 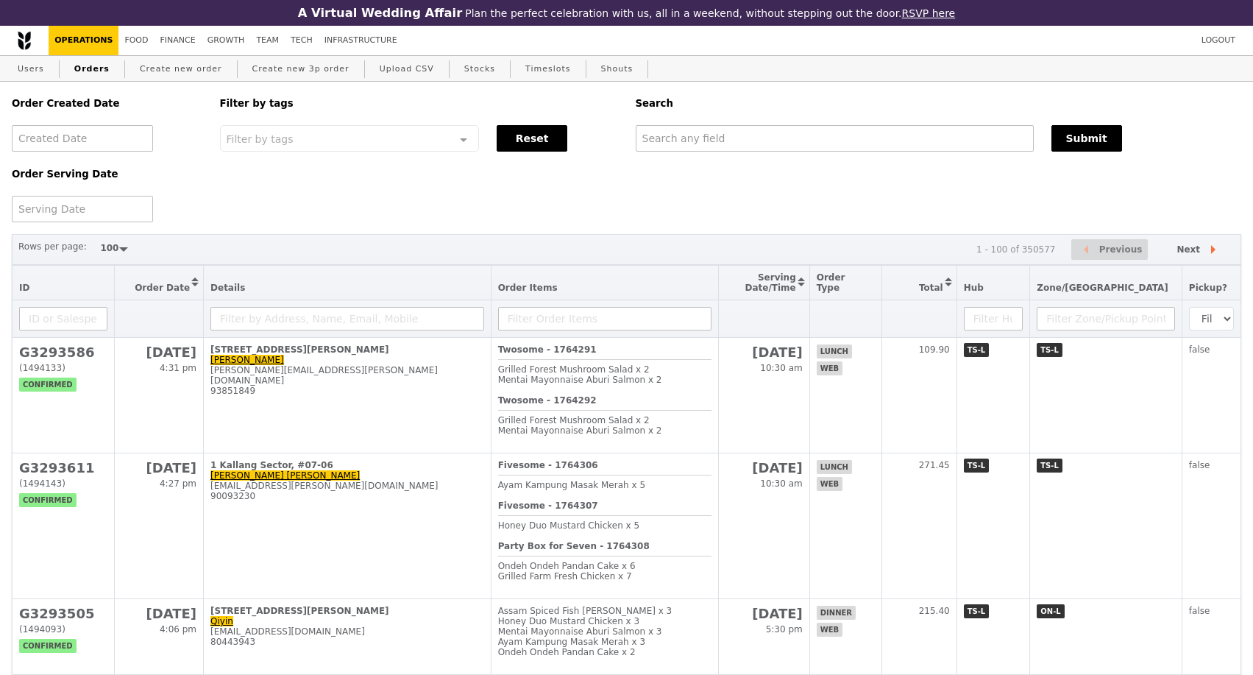 What do you see at coordinates (92, 69) in the screenshot?
I see `a: Orders` at bounding box center [92, 69].